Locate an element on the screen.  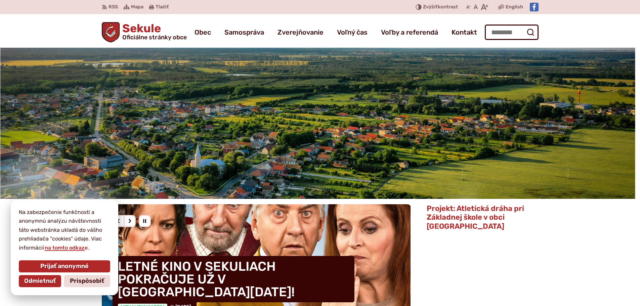
button: Odmietnuť is located at coordinates (40, 281).